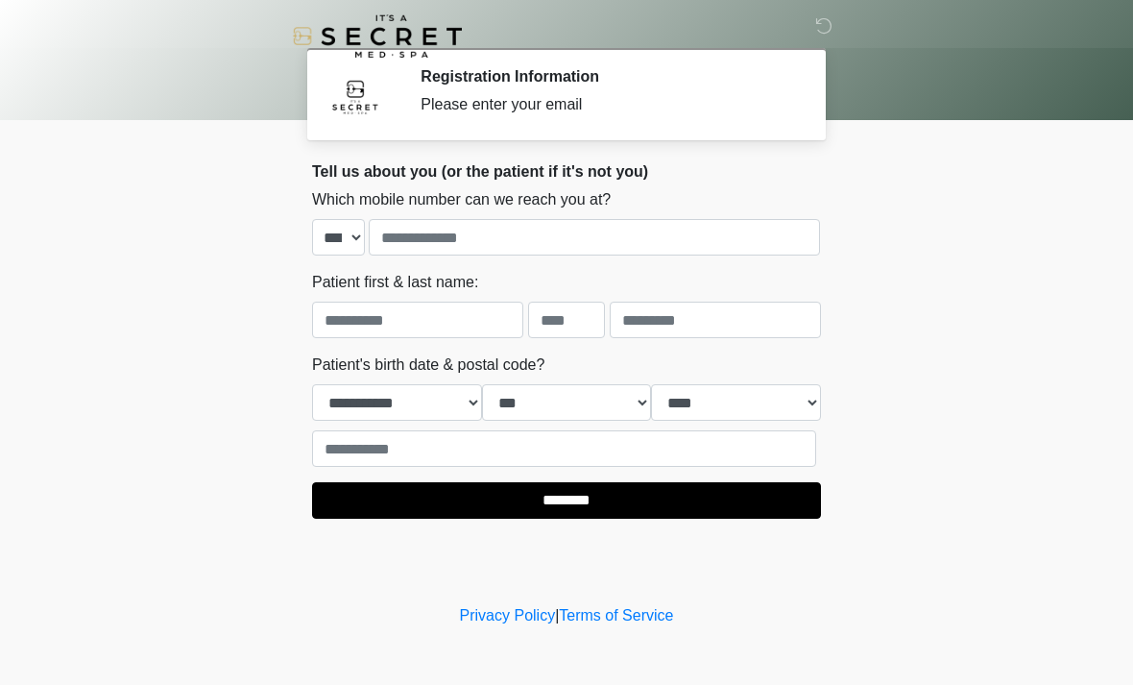 The width and height of the screenshot is (1133, 685). I want to click on h2: Registration Information, so click(606, 76).